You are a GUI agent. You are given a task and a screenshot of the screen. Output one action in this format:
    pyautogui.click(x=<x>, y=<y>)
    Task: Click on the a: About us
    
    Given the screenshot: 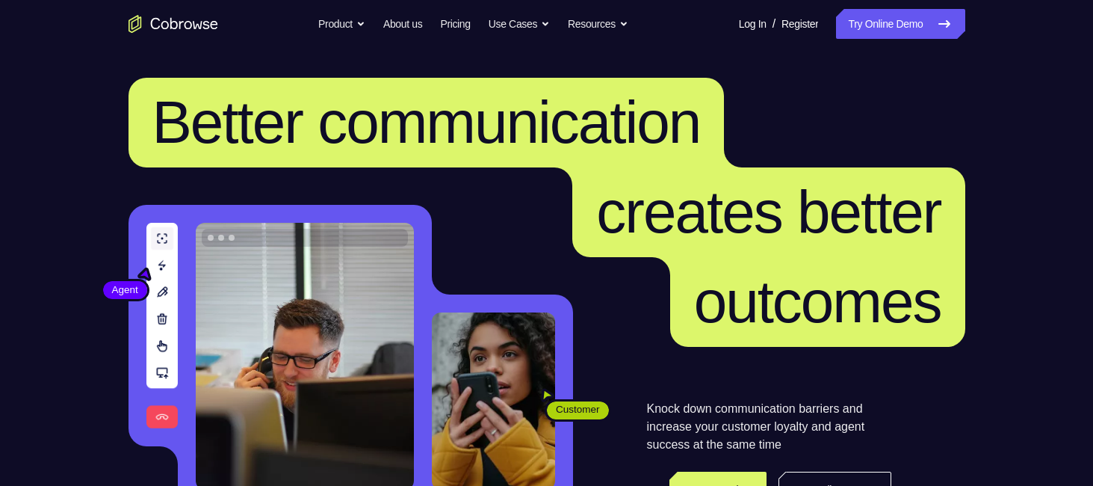 What is the action you would take?
    pyautogui.click(x=403, y=24)
    